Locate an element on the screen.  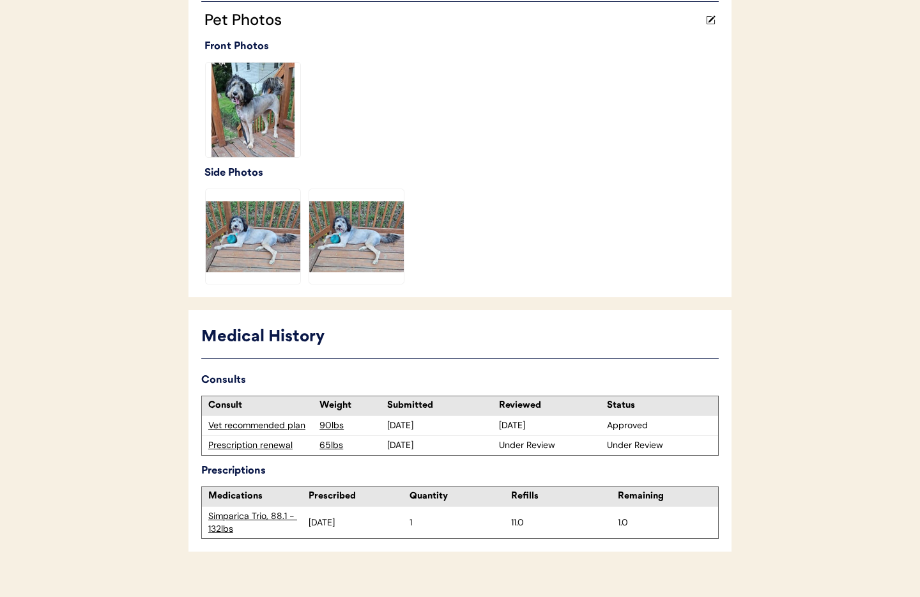
div: Remaining is located at coordinates (668, 496).